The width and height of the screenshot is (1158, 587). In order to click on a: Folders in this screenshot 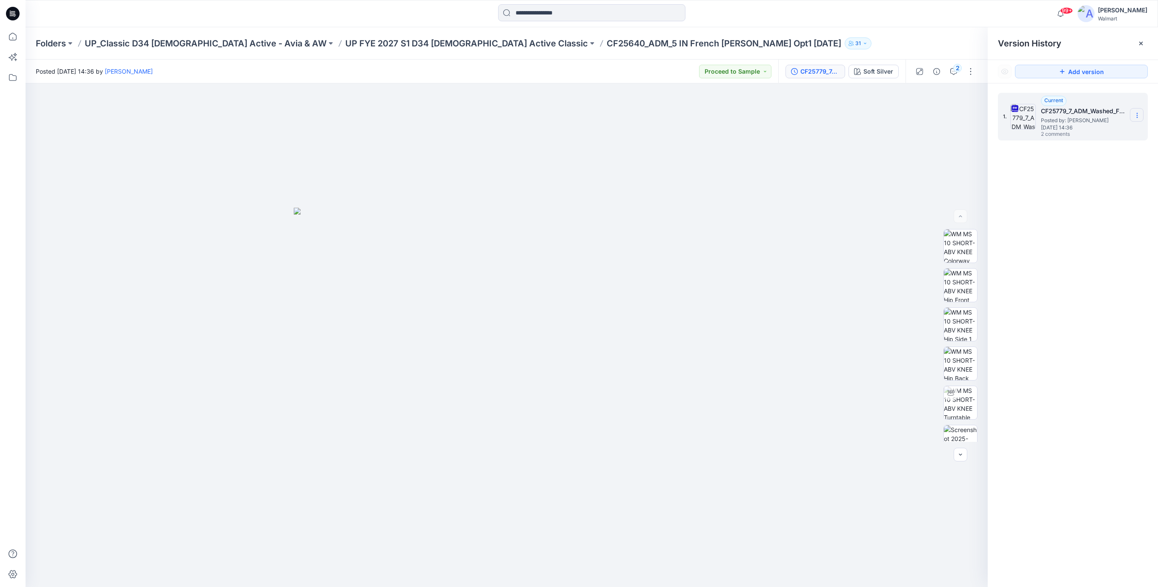, I will do `click(51, 43)`.